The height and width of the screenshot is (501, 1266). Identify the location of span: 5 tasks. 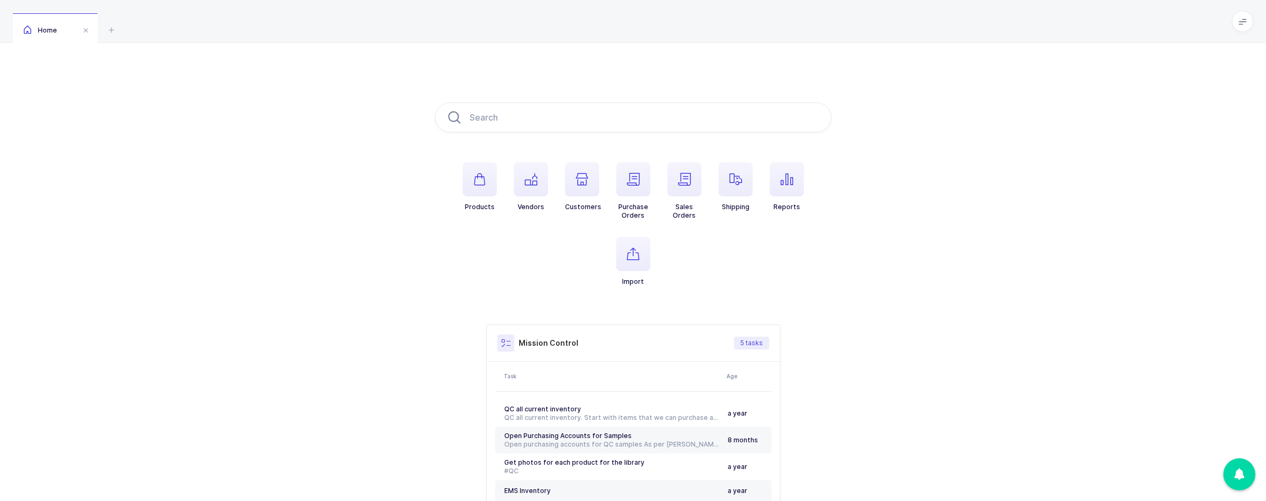
(752, 343).